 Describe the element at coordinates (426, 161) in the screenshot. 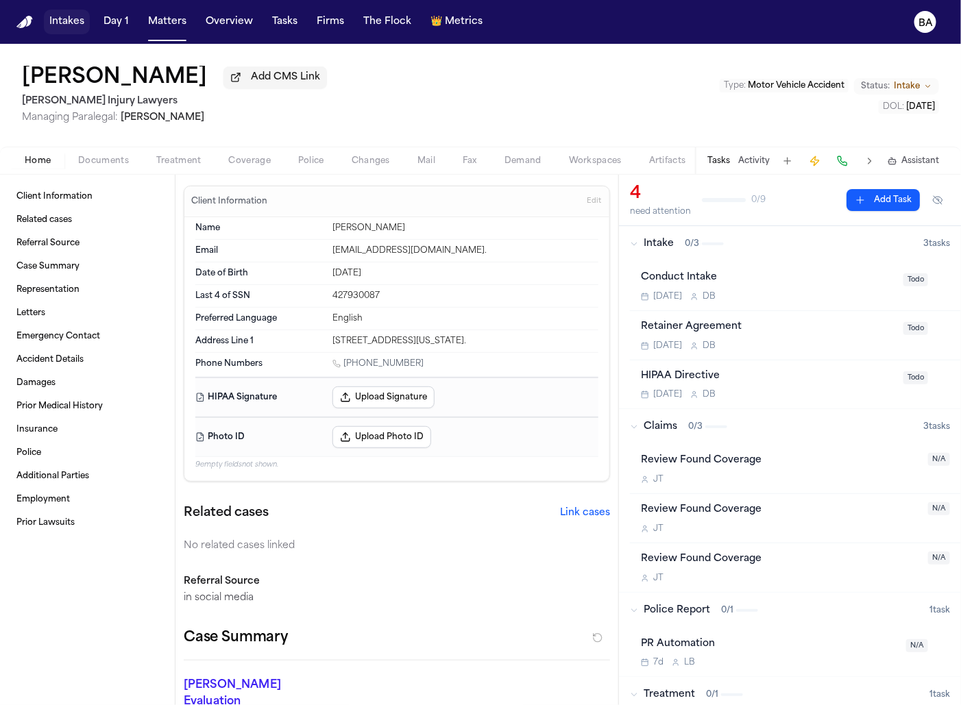

I see `span: Mail` at that location.